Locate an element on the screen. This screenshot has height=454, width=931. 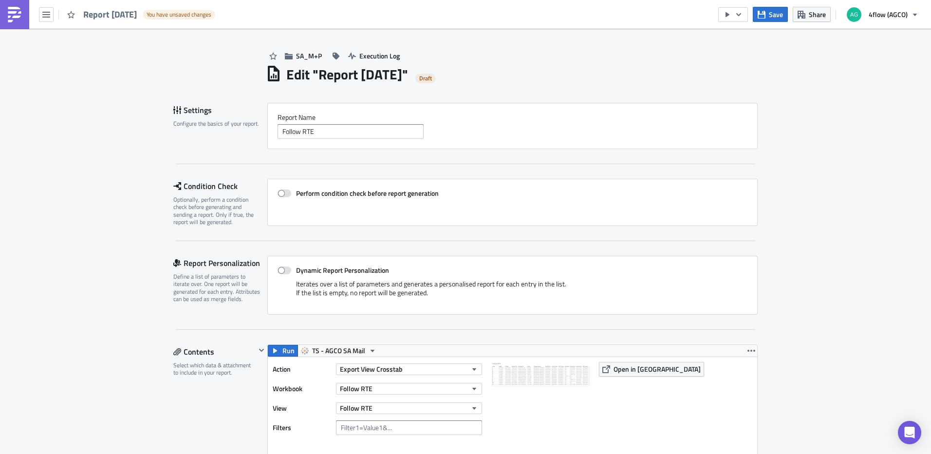
div: Settings is located at coordinates (220, 110).